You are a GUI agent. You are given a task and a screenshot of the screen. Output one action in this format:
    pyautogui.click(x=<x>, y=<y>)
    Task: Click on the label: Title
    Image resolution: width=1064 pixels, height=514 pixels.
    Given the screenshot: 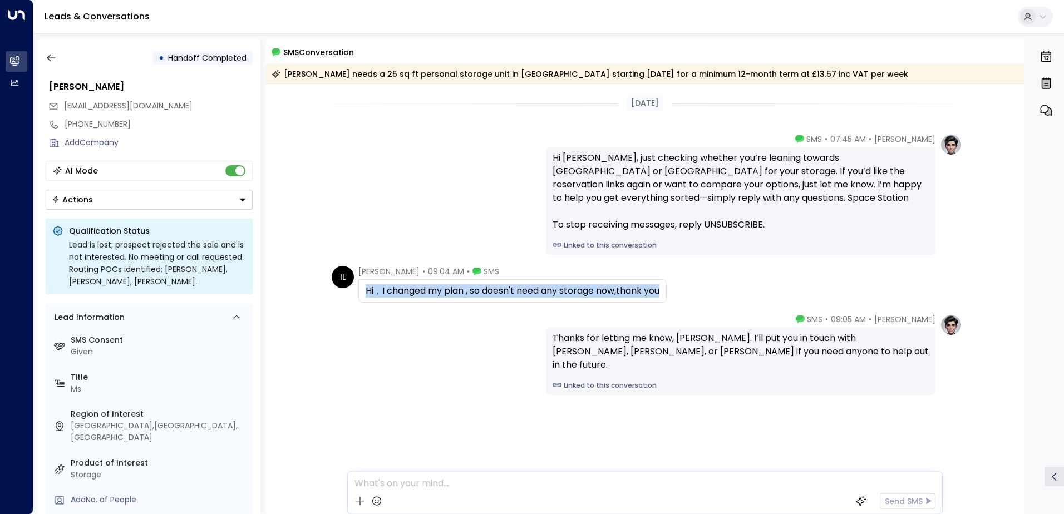 What is the action you would take?
    pyautogui.click(x=159, y=377)
    